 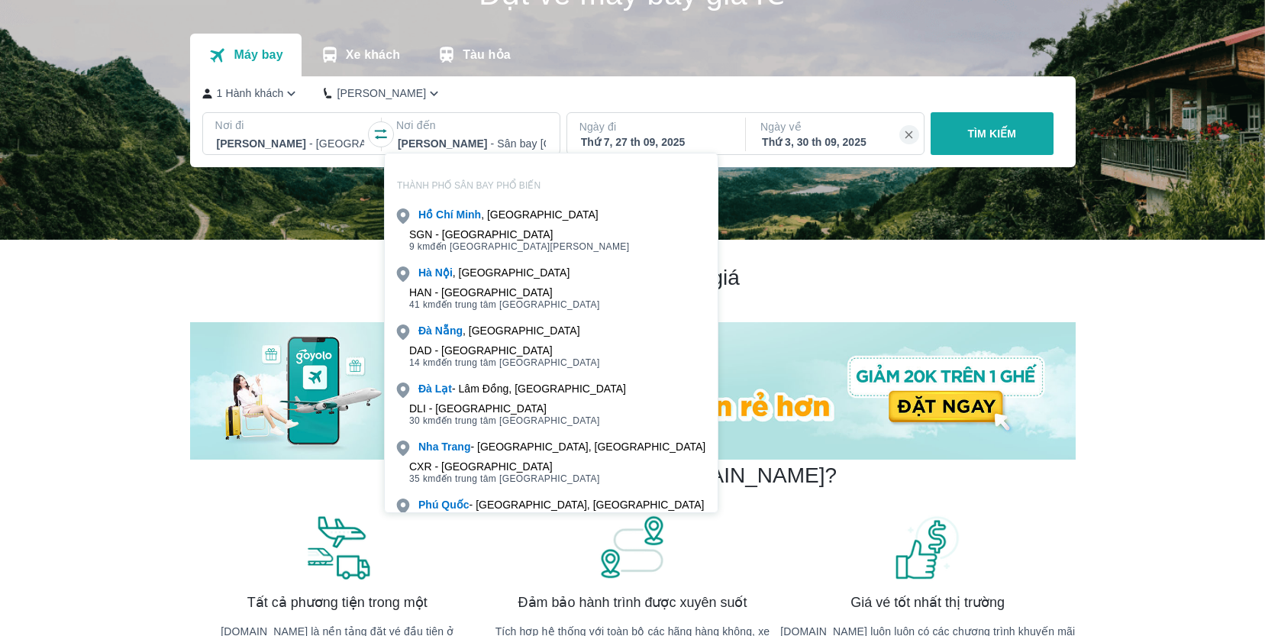 What do you see at coordinates (633, 602) in the screenshot?
I see `span: Đảm bảo hành trình được xuyên suốt` at bounding box center [633, 602].